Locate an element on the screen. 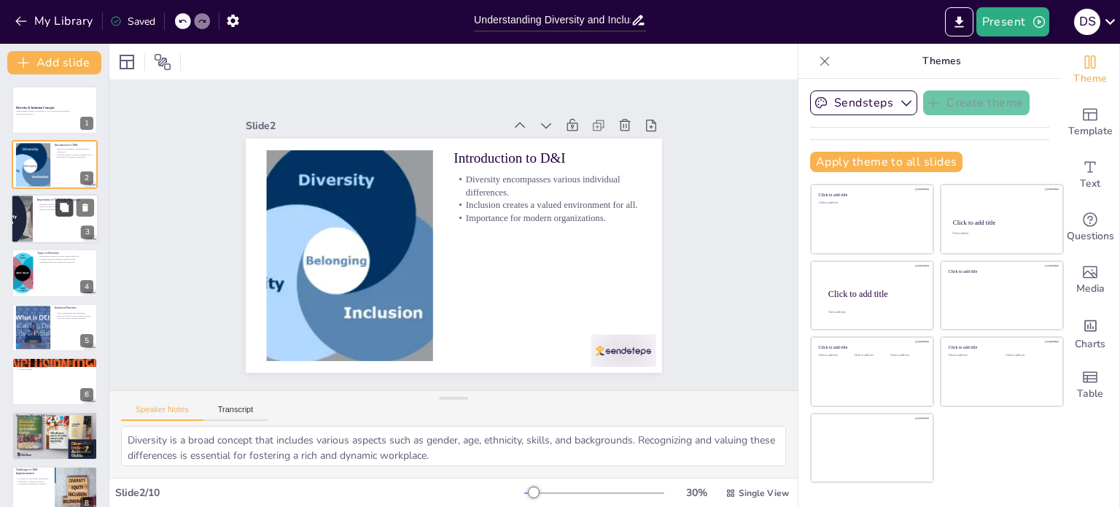 This screenshot has height=507, width=1120. p: Types of Diversity is located at coordinates (65, 253).